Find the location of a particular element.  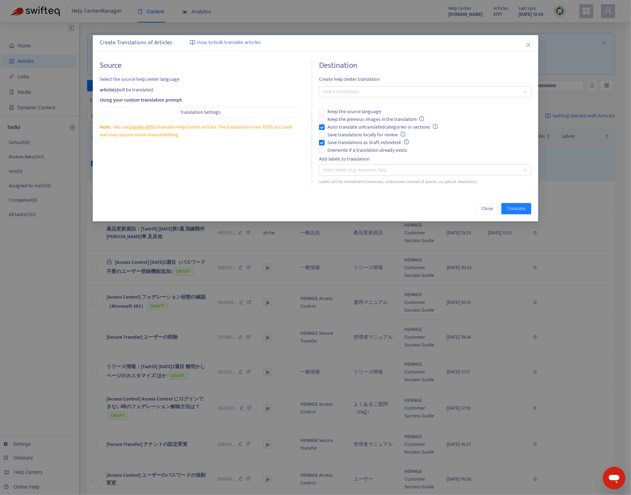

strong: article(s) is located at coordinates (109, 90).